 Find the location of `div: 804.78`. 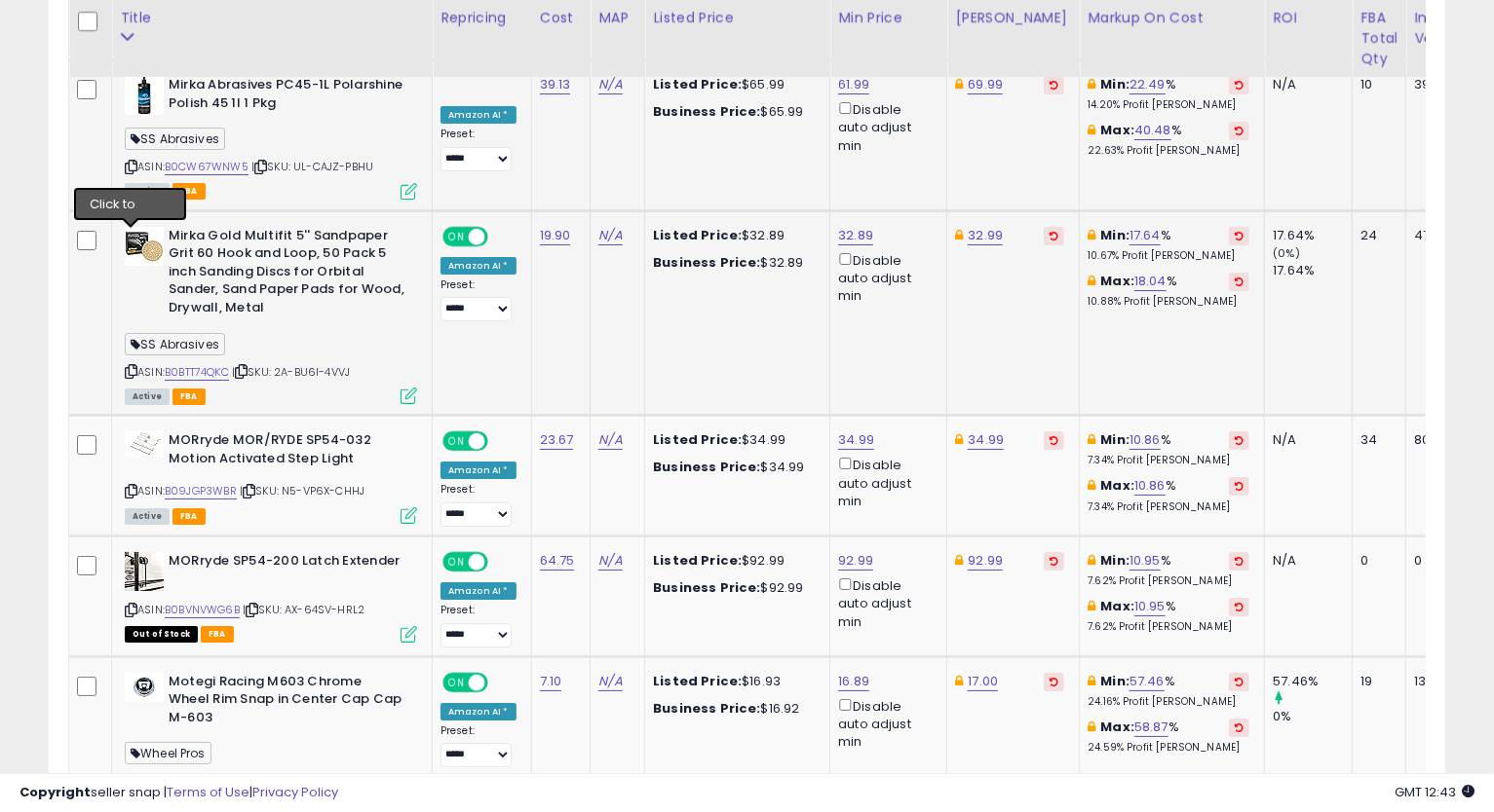

div: 804.78 is located at coordinates (1438, 440).